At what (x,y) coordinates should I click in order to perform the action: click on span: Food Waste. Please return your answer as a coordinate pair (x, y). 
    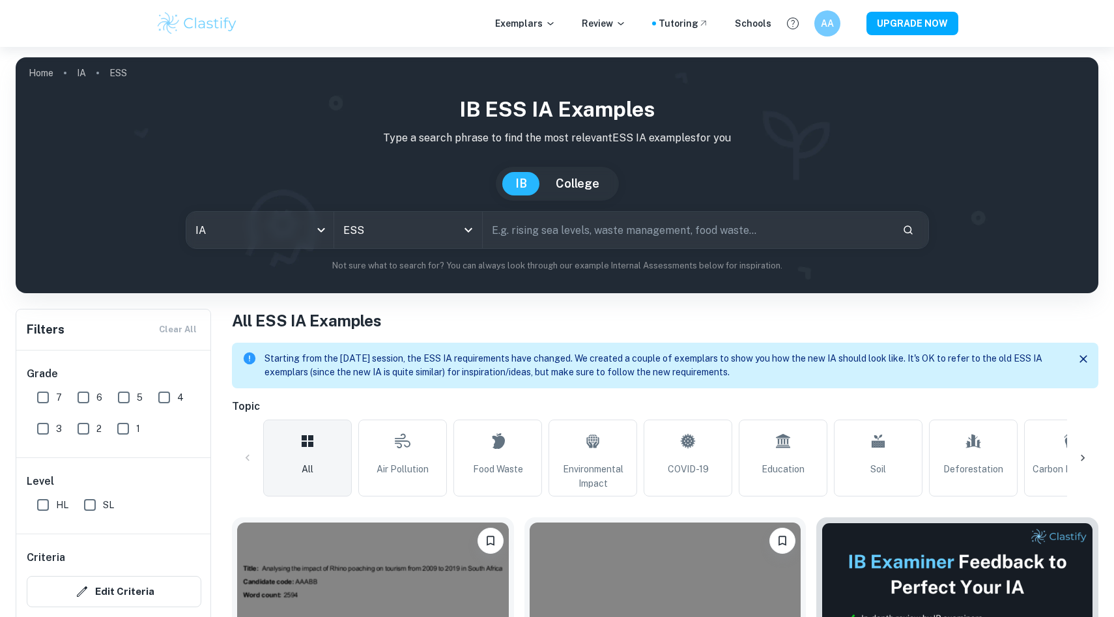
    Looking at the image, I should click on (498, 469).